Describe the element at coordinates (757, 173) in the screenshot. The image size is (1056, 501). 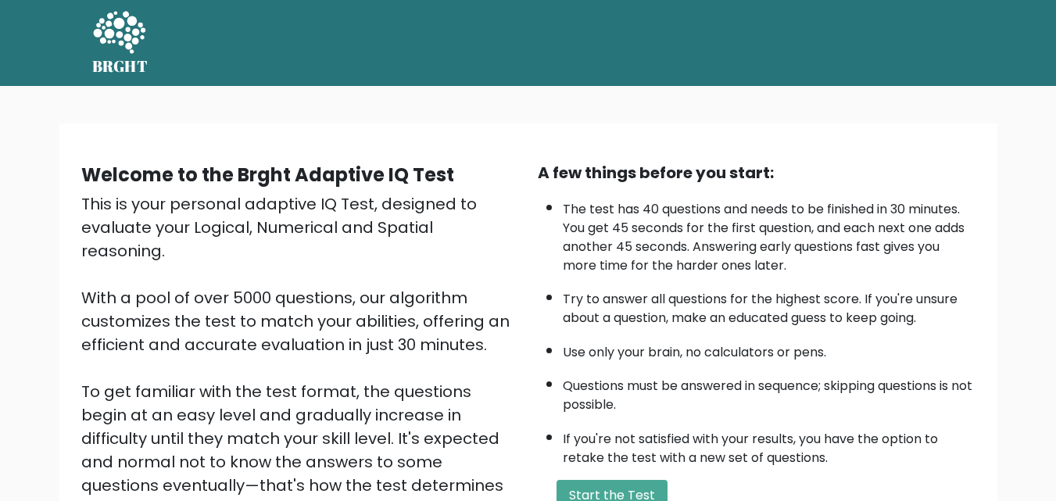
I see `div: A few things before you start:` at that location.